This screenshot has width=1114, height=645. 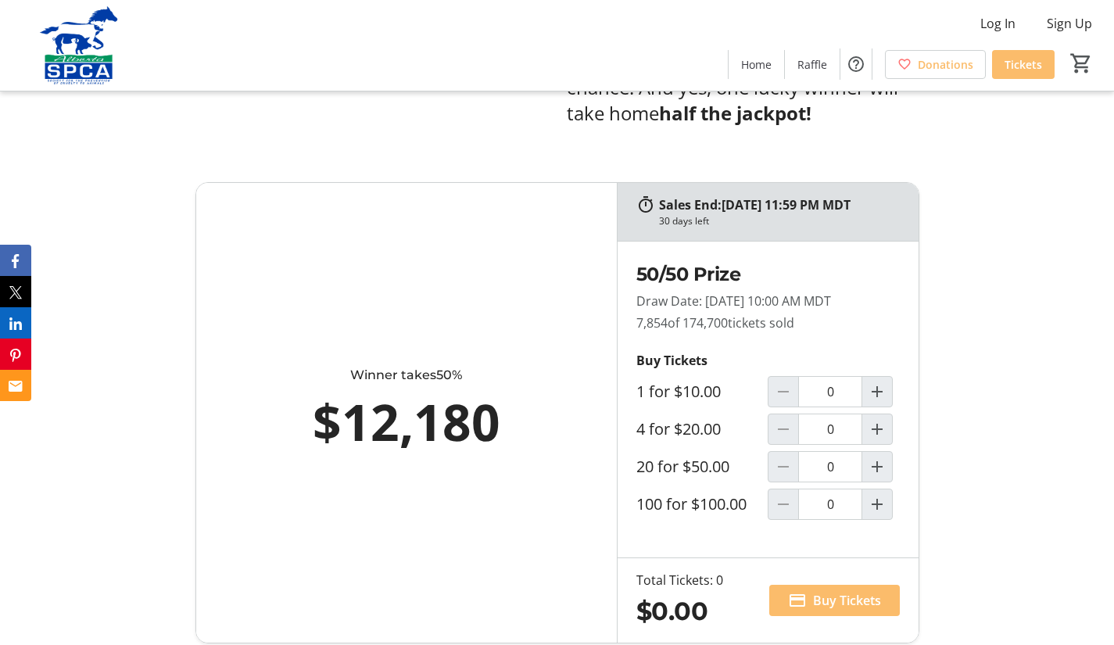 I want to click on label: 4 for $20.00, so click(x=679, y=429).